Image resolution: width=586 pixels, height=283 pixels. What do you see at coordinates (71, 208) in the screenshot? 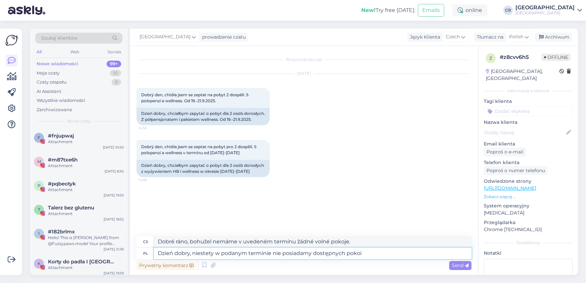
I see `span: Talerz bez glutenu` at bounding box center [71, 208].